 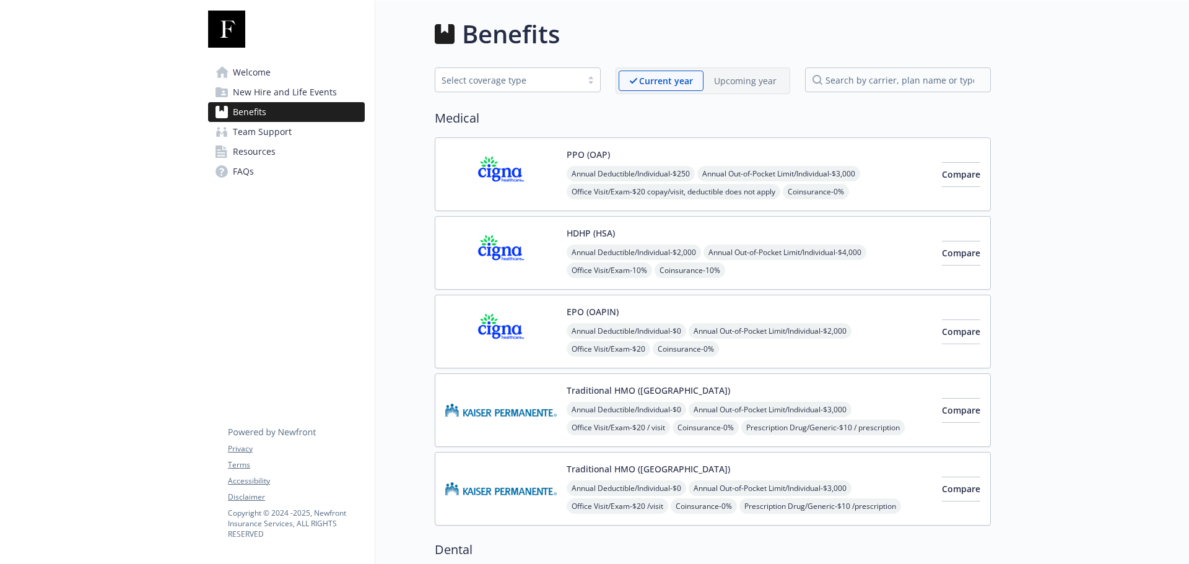 What do you see at coordinates (745, 80) in the screenshot?
I see `p: Upcoming year` at bounding box center [745, 80].